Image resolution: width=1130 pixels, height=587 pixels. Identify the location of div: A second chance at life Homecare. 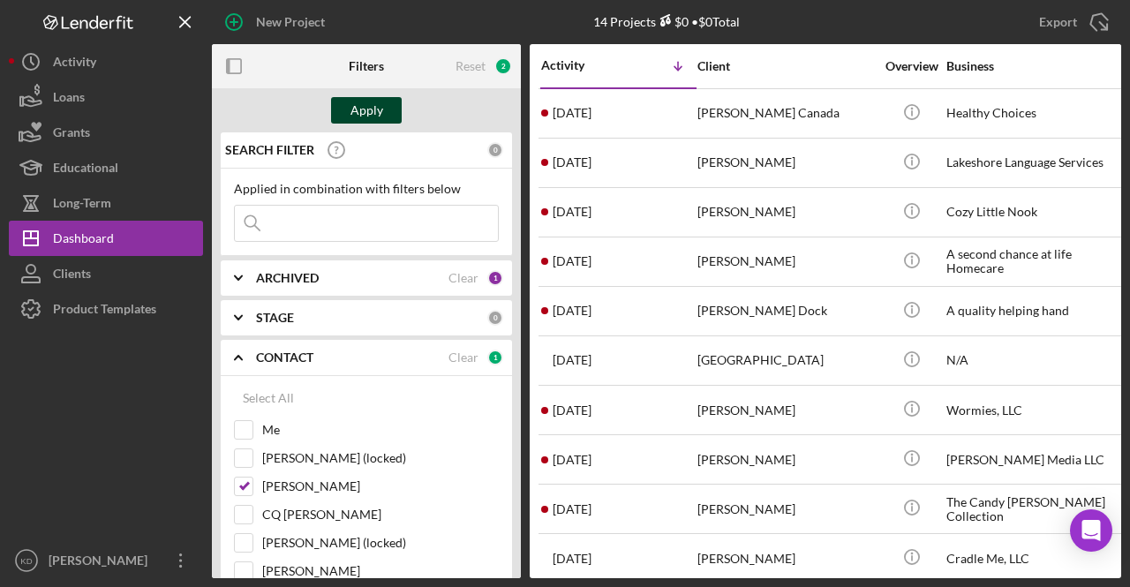
(1035, 261).